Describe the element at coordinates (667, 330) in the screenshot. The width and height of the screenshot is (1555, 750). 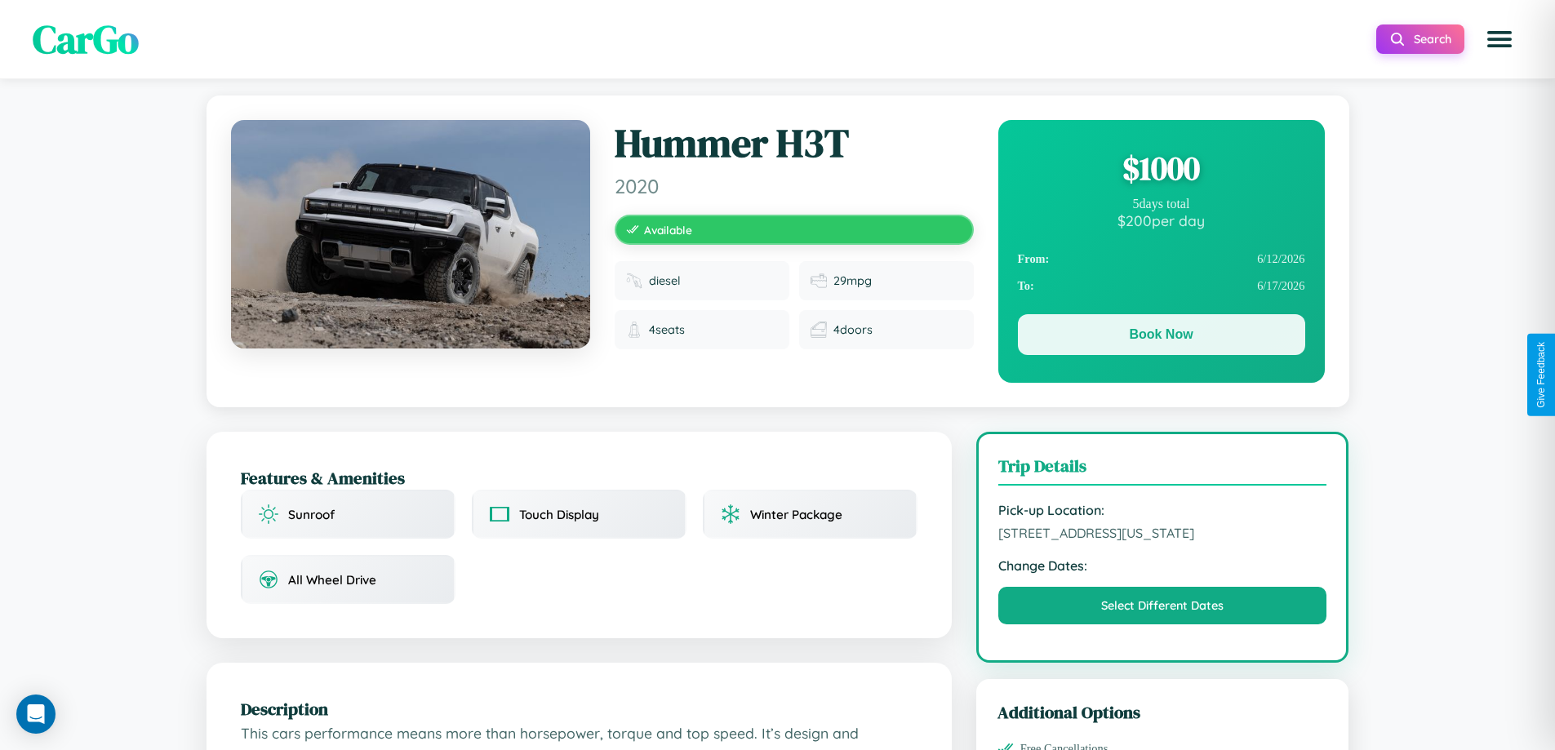
I see `span: 4 seats` at that location.